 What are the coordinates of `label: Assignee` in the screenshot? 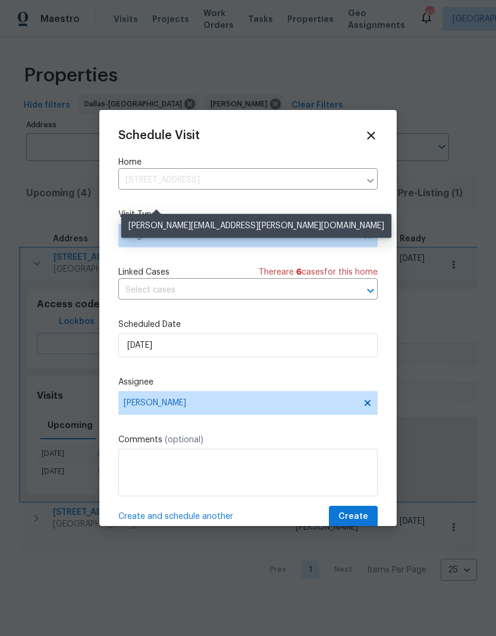 It's located at (248, 382).